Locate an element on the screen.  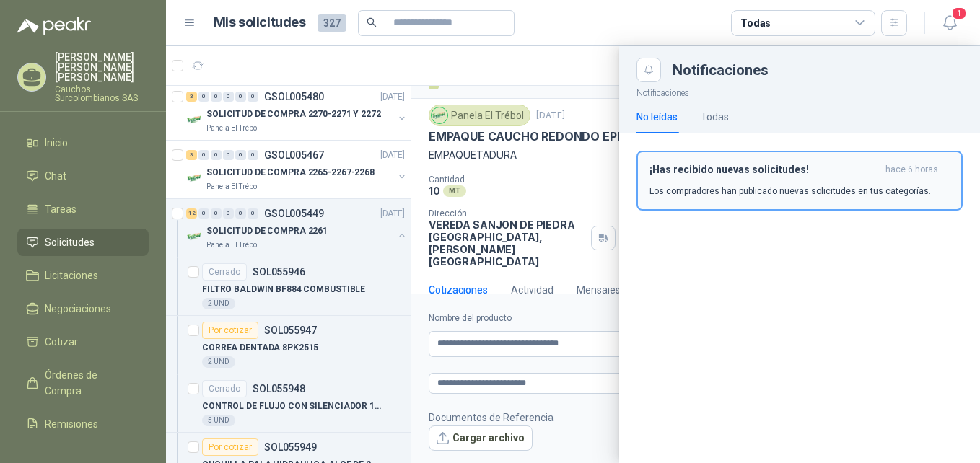
a: Inicio is located at coordinates (83, 143).